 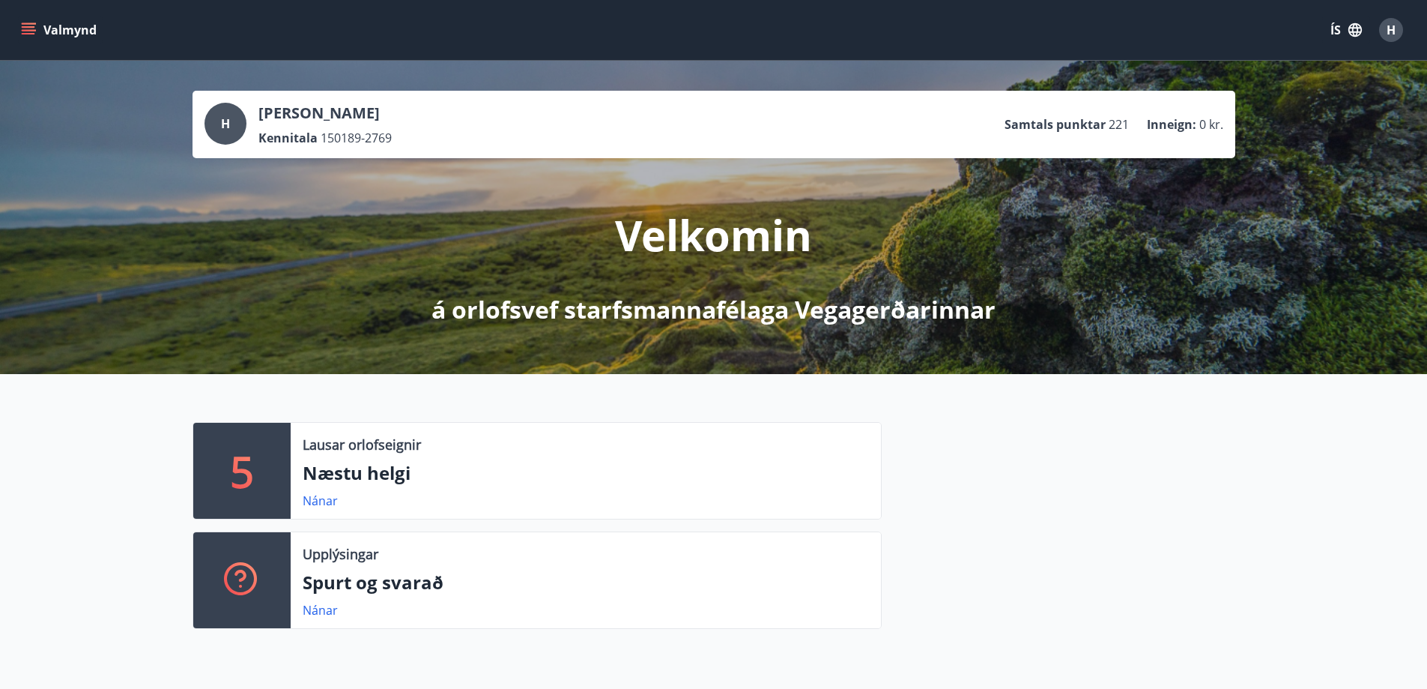 What do you see at coordinates (340, 554) in the screenshot?
I see `p: Upplýsingar` at bounding box center [340, 554].